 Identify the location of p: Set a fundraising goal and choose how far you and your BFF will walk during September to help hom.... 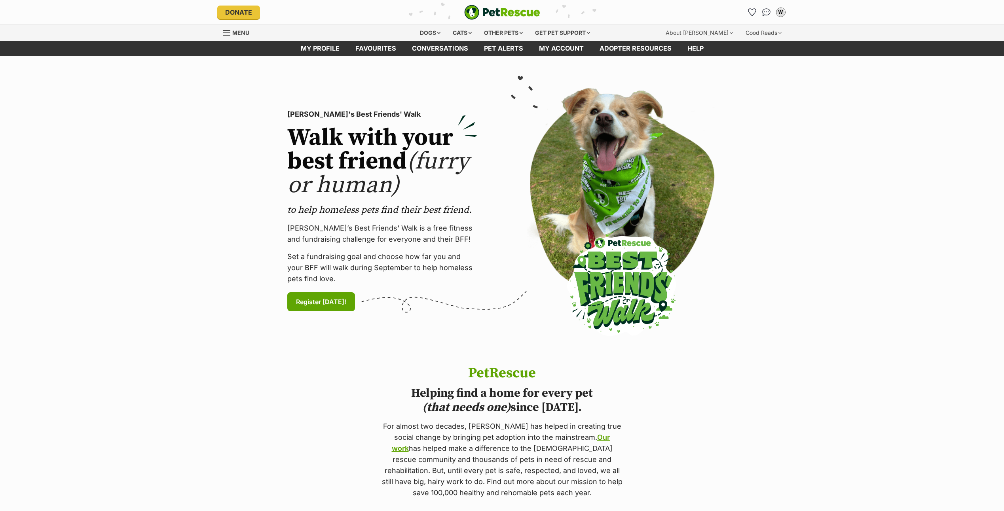
(382, 268).